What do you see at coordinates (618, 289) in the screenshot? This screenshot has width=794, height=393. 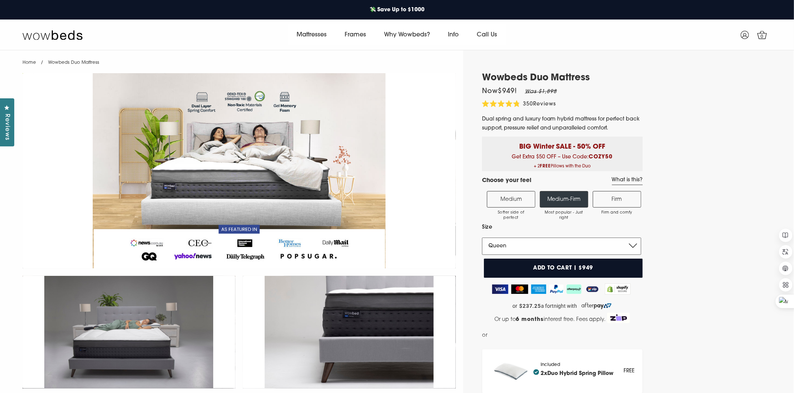 I see `img: Shopify secure badge` at bounding box center [618, 289].